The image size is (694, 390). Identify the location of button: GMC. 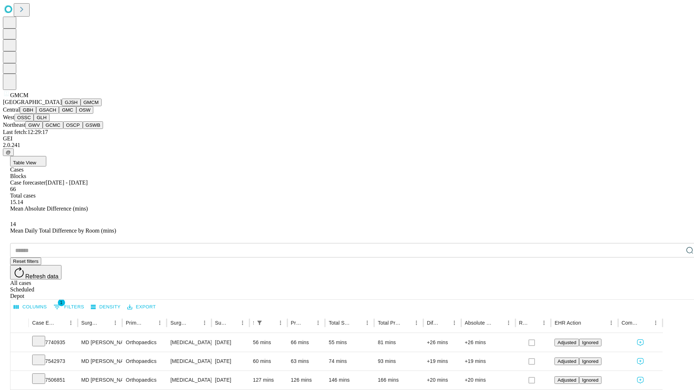
(67, 110).